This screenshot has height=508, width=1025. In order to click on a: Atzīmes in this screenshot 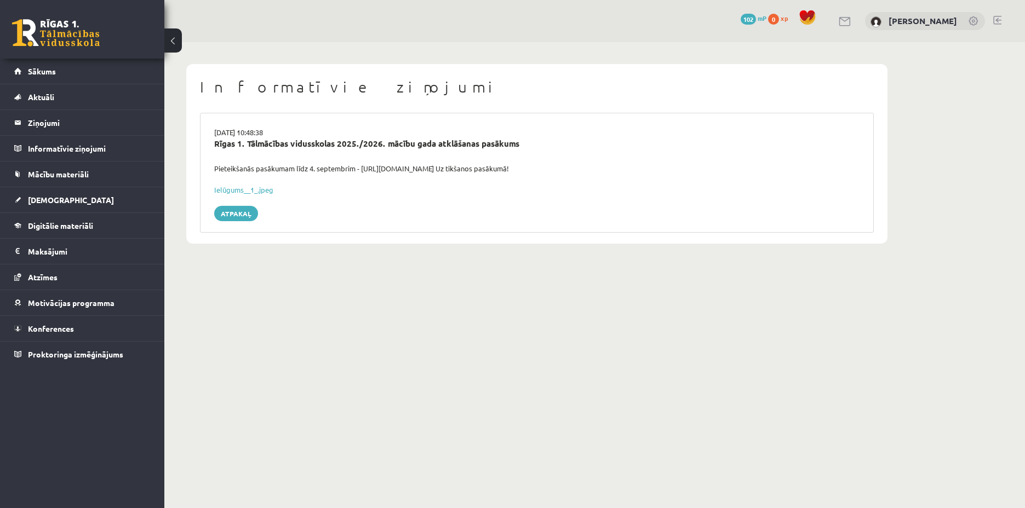, I will do `click(82, 277)`.